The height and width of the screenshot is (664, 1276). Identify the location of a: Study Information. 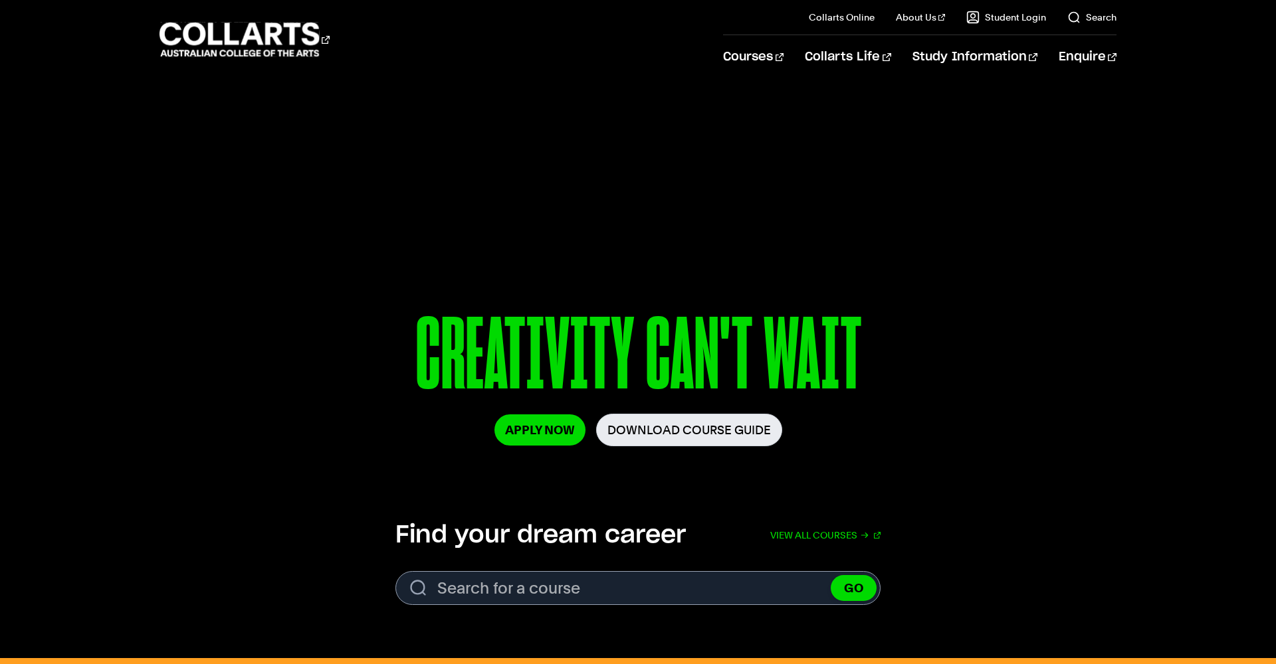
(975, 57).